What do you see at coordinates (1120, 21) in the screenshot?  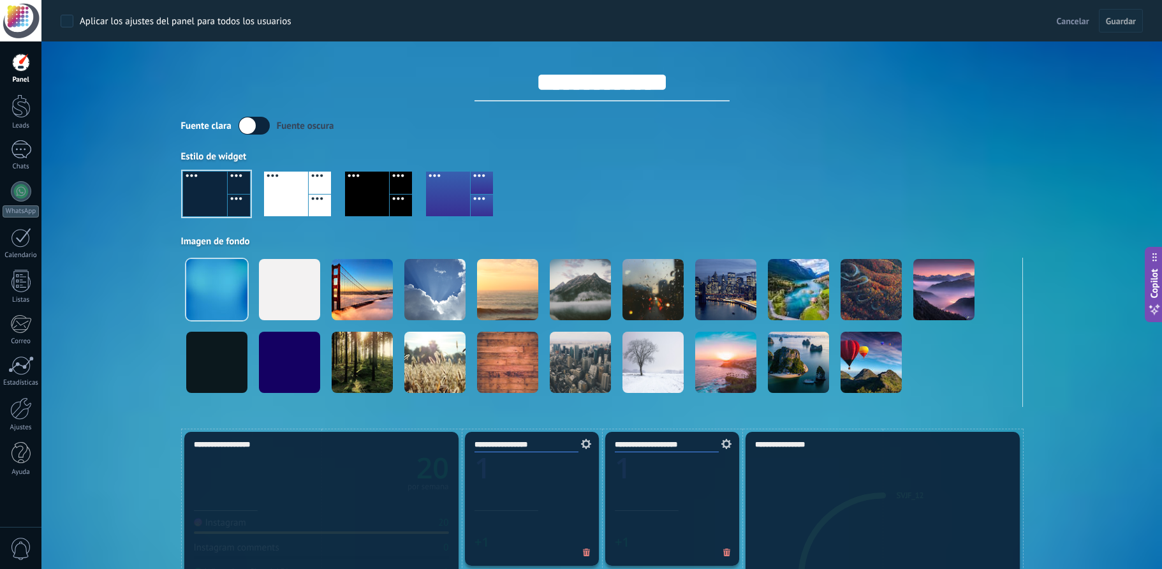 I see `button: Guardar` at bounding box center [1120, 21].